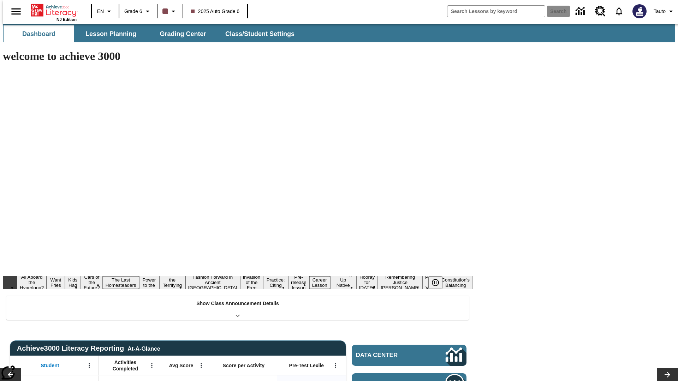  I want to click on div: At-A-Glance, so click(144, 348).